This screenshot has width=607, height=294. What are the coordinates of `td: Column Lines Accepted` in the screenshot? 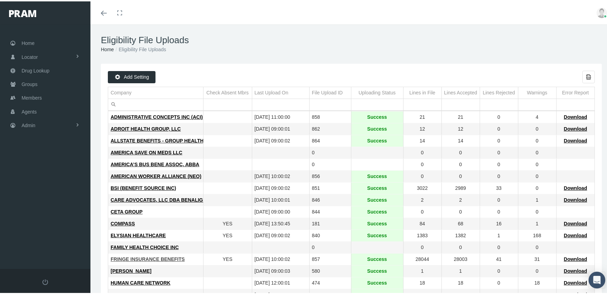 It's located at (461, 92).